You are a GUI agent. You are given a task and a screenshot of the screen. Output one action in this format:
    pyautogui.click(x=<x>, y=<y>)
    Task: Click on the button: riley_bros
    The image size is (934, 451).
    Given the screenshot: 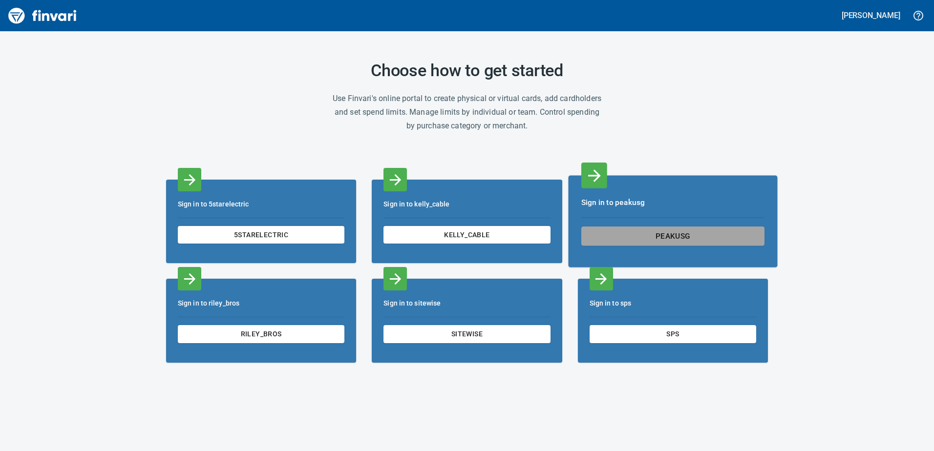 What is the action you would take?
    pyautogui.click(x=261, y=334)
    